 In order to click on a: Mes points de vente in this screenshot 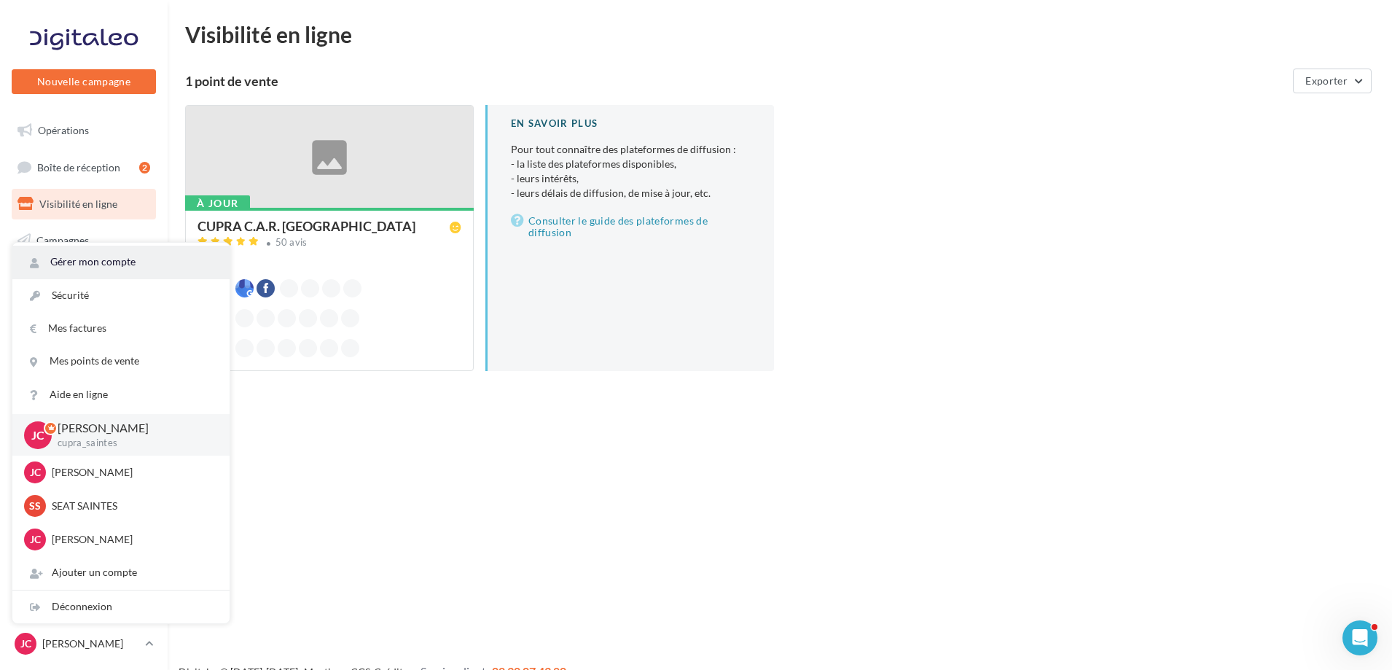, I will do `click(121, 361)`.